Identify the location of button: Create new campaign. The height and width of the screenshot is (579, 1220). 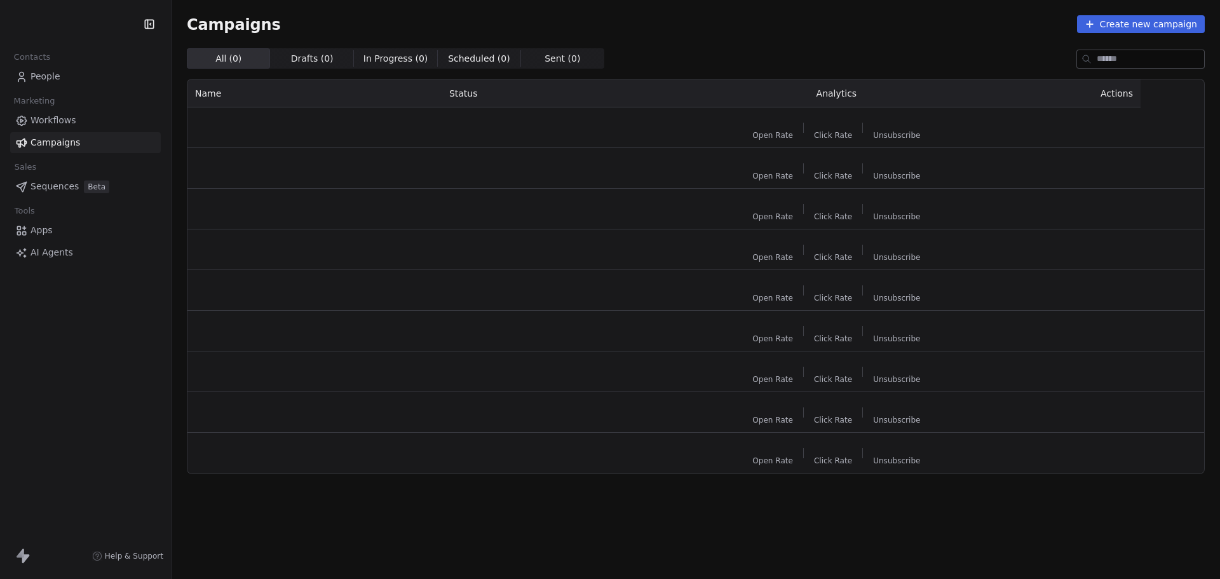
(1140, 24).